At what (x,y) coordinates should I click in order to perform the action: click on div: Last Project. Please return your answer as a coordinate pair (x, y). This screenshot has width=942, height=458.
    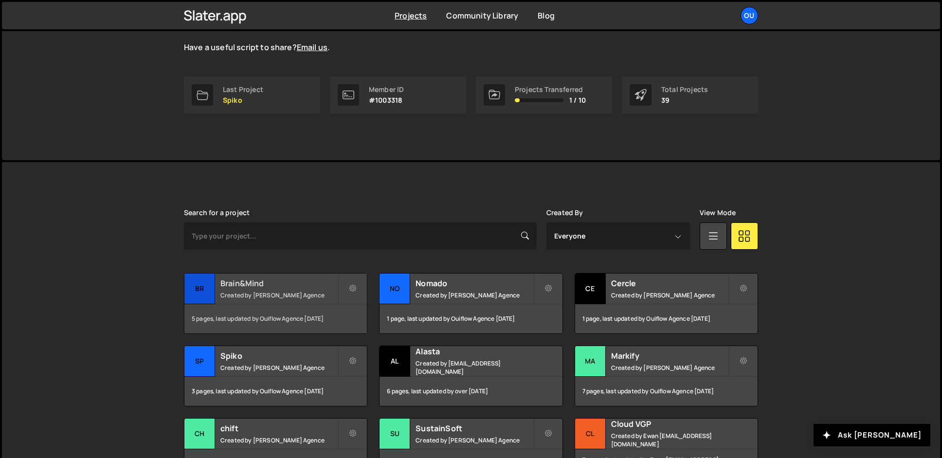
    Looking at the image, I should click on (243, 90).